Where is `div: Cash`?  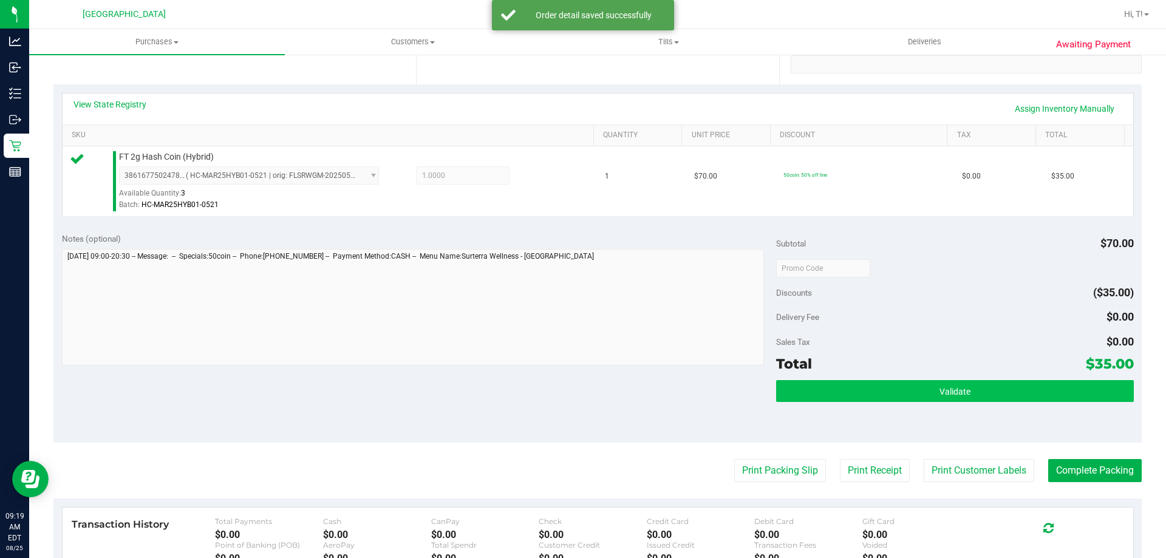 div: Cash is located at coordinates (377, 521).